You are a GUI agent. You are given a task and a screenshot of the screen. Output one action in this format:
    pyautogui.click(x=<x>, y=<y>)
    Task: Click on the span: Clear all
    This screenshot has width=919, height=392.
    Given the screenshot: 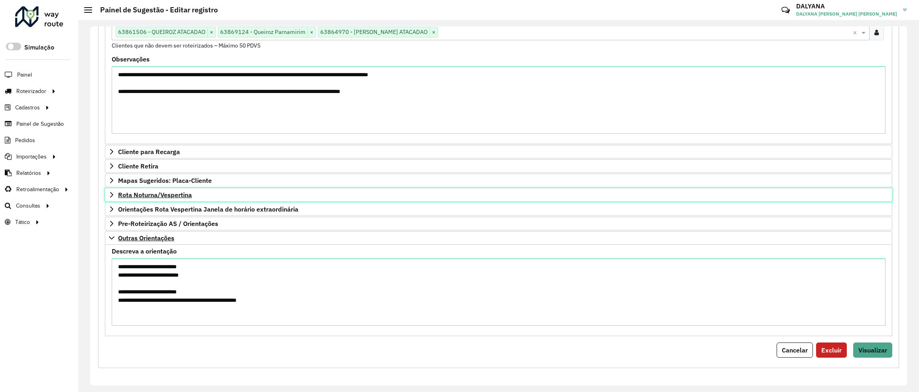 What is the action you would take?
    pyautogui.click(x=856, y=32)
    